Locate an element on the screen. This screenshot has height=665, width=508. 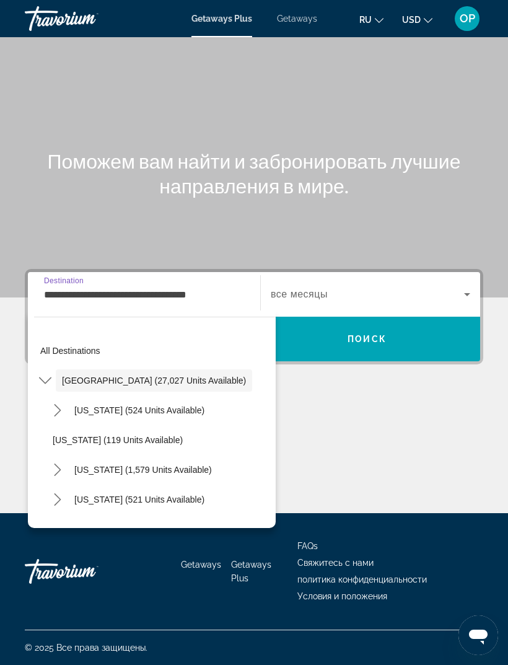
div: Search widget is located at coordinates (254, 317).